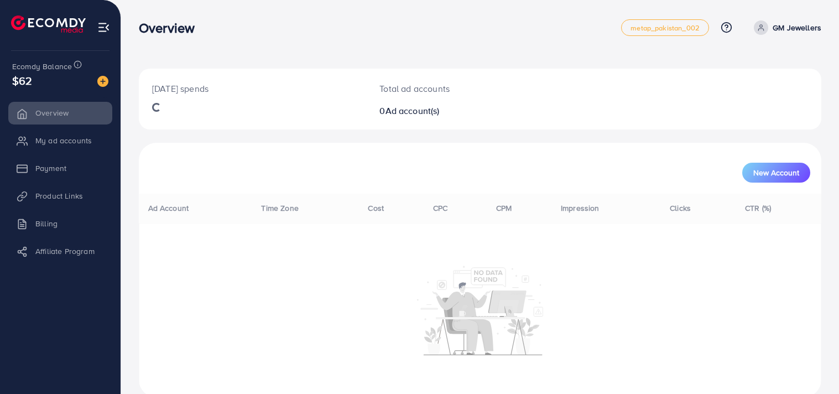 The height and width of the screenshot is (394, 839). Describe the element at coordinates (48, 24) in the screenshot. I see `img: logo` at that location.